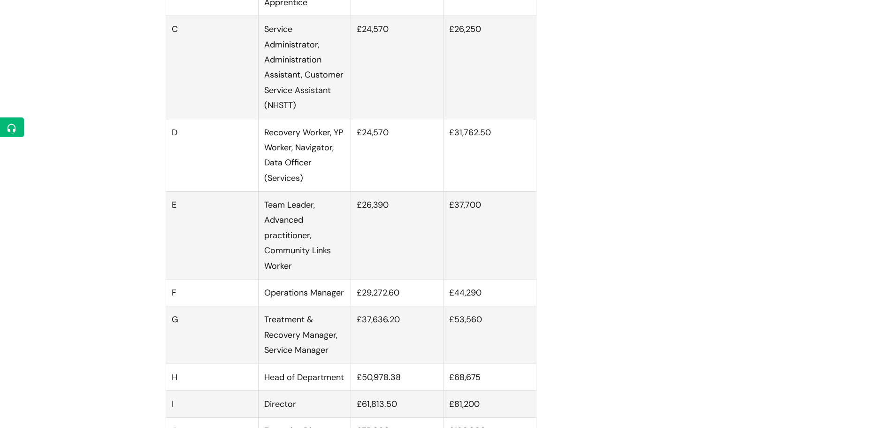  What do you see at coordinates (490, 335) in the screenshot?
I see `td: £53,560` at bounding box center [490, 335].